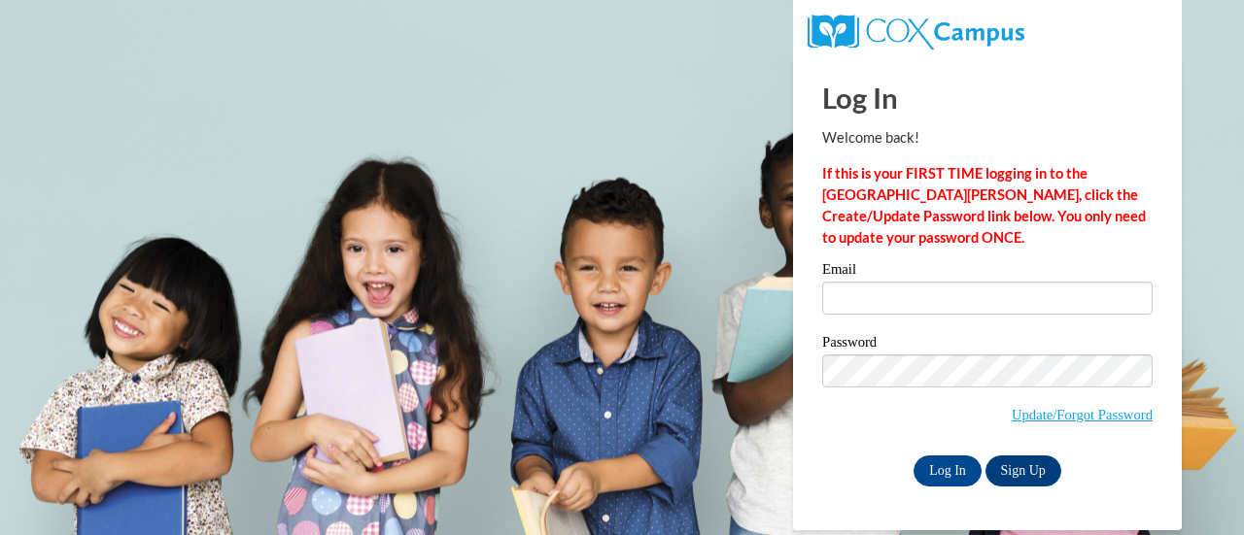 This screenshot has width=1244, height=535. What do you see at coordinates (947, 471) in the screenshot?
I see `input: Log In` at bounding box center [947, 471].